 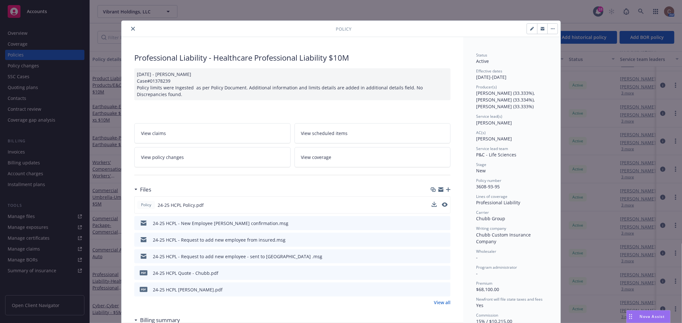 What do you see at coordinates (496, 268) in the screenshot?
I see `span: Program administrator` at bounding box center [496, 268].